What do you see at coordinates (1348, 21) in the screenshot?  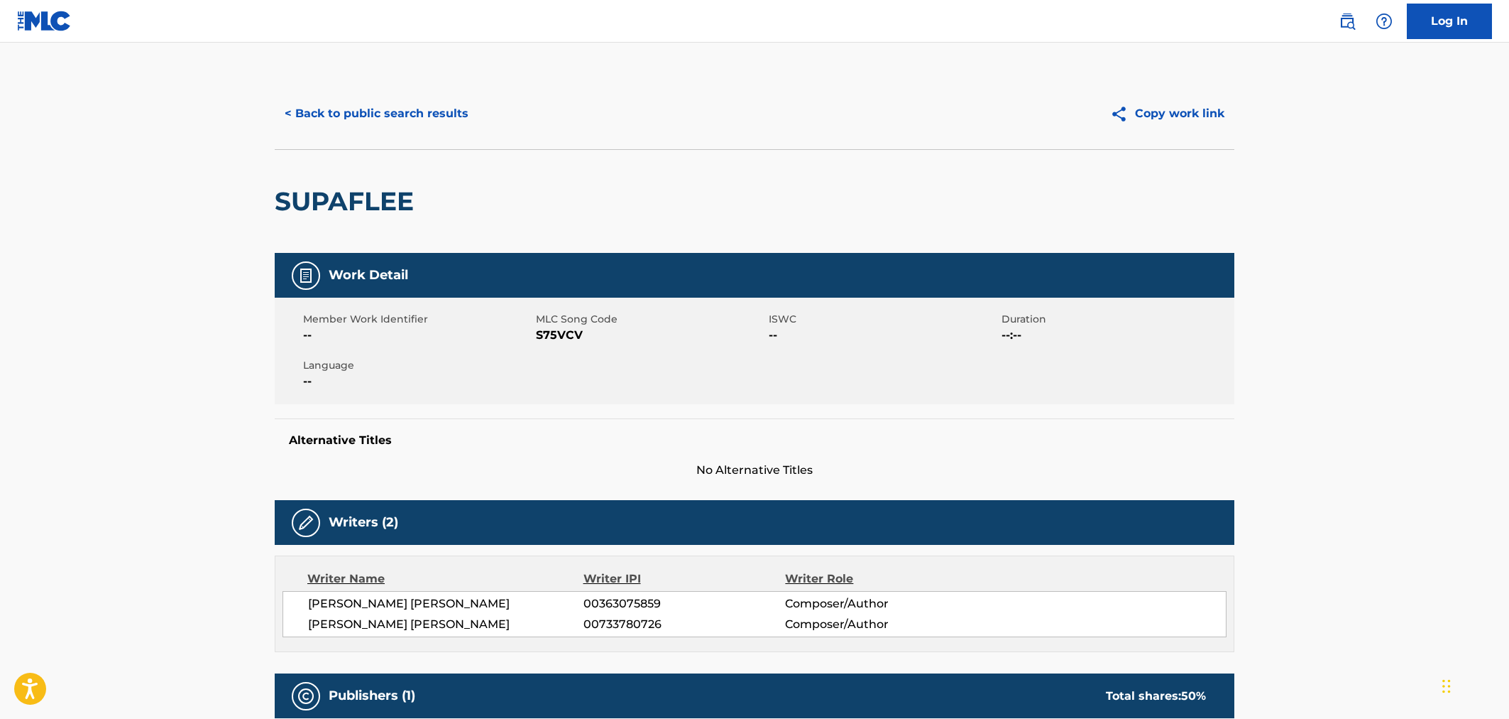 I see `img: search` at bounding box center [1348, 21].